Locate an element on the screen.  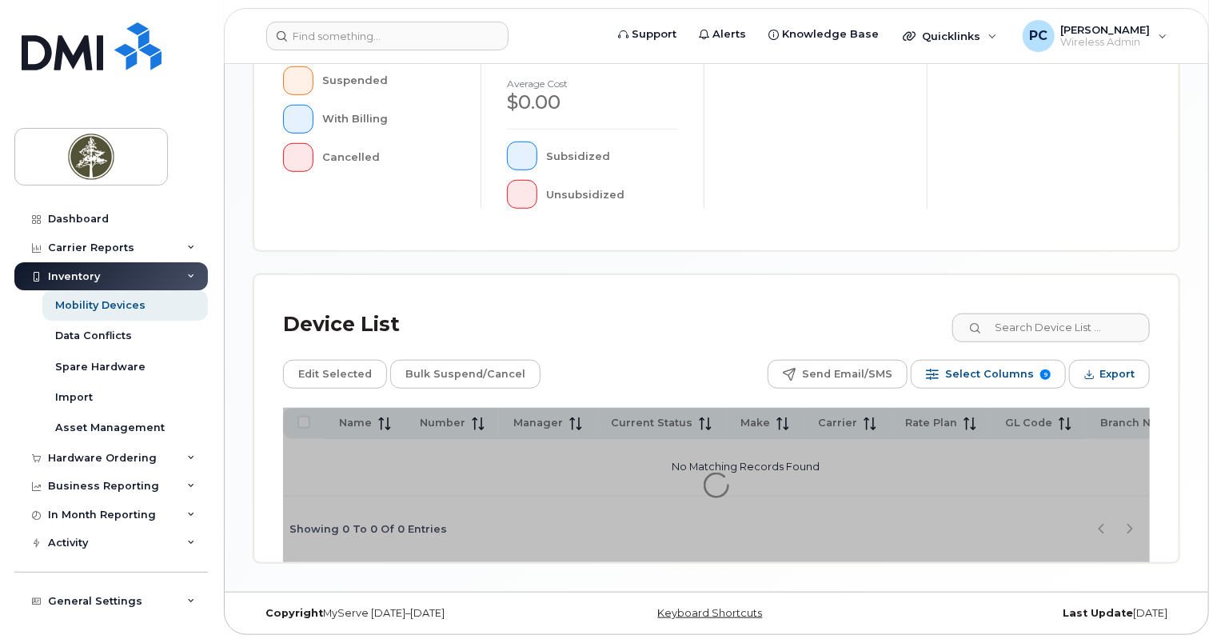
input: Find something... is located at coordinates (387, 36).